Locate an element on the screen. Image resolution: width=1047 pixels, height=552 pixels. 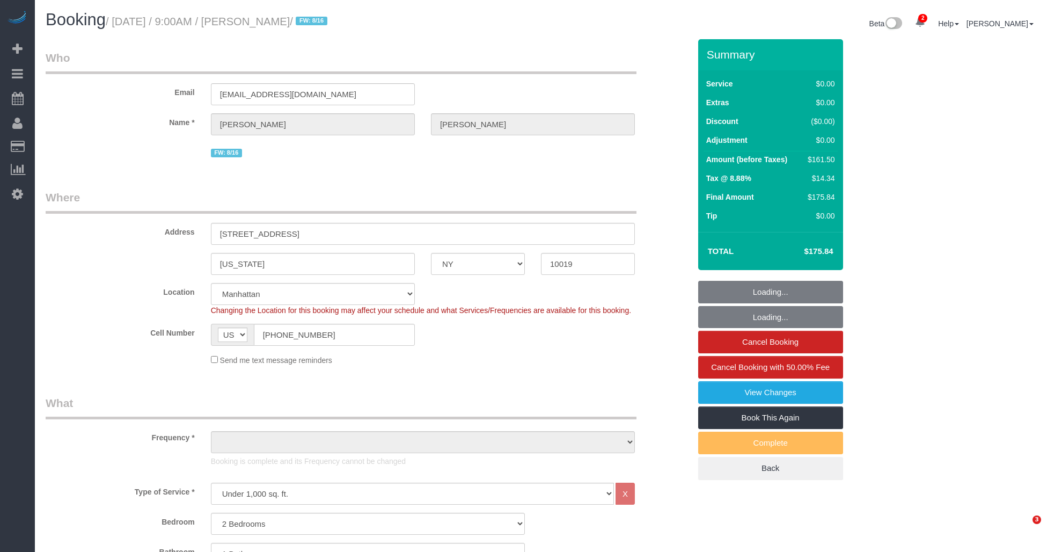
label: Final Amount is located at coordinates (730, 197).